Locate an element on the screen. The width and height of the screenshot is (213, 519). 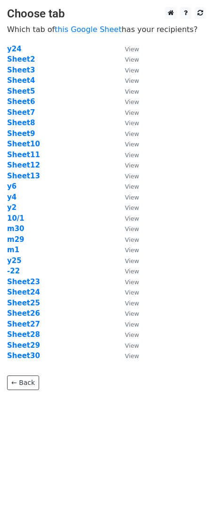
strong: Sheet23 is located at coordinates (24, 282).